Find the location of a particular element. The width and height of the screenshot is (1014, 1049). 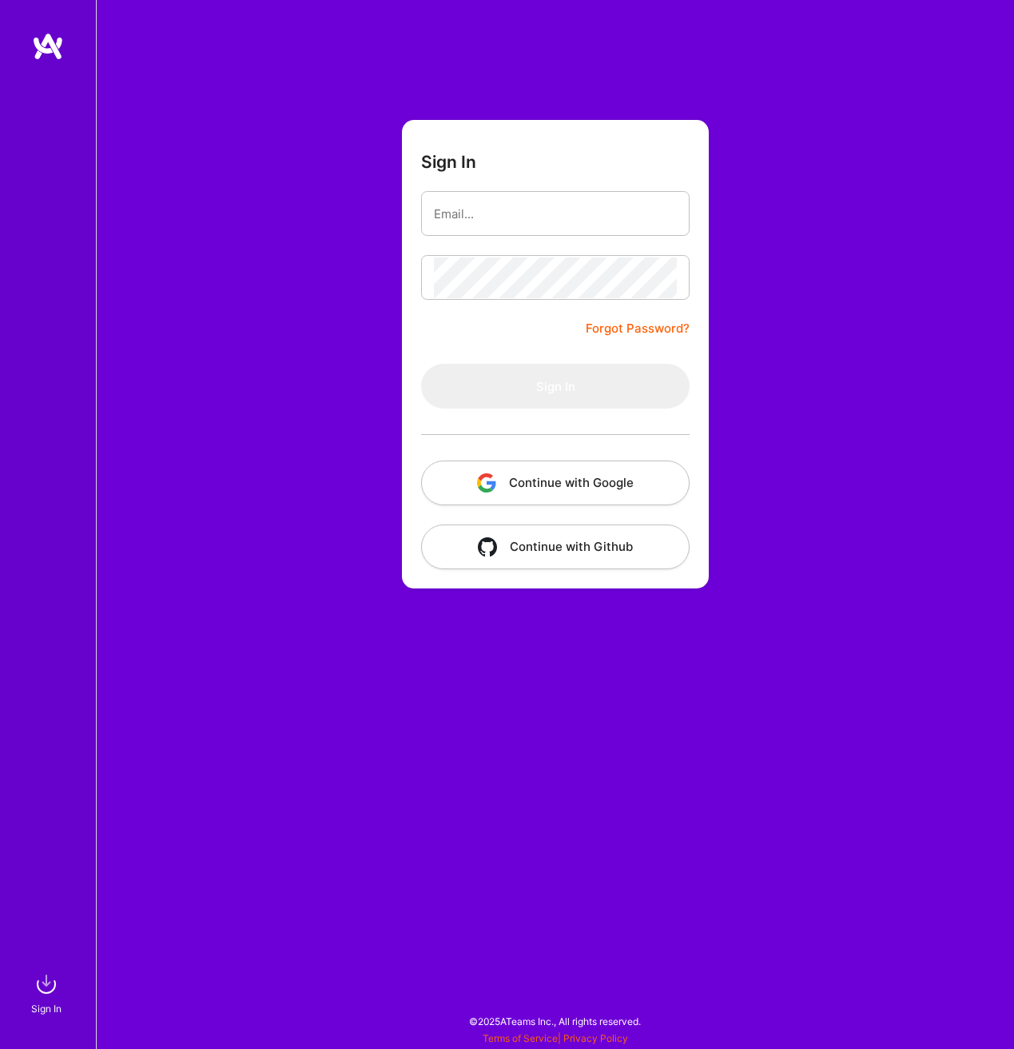

button: Continue with Google is located at coordinates (555, 483).